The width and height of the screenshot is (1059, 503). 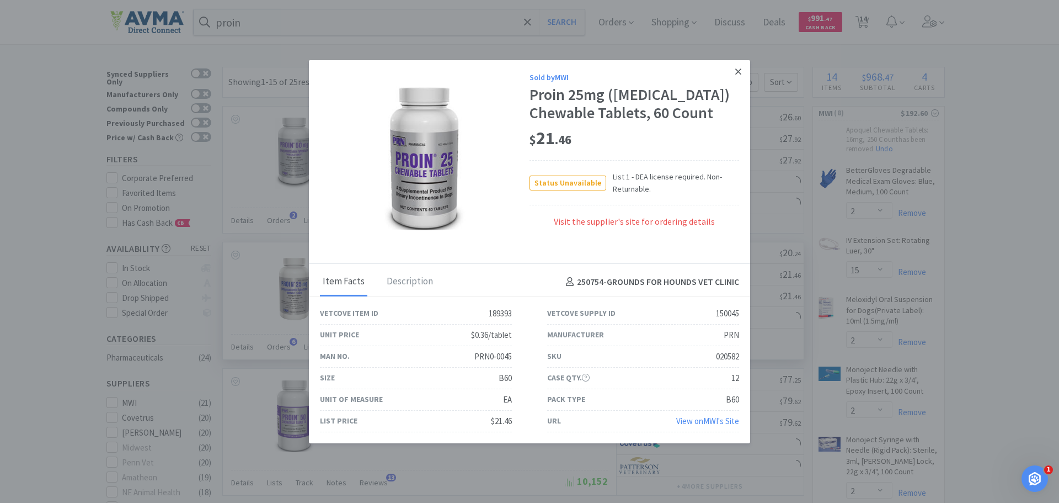 What do you see at coordinates (492, 335) in the screenshot?
I see `div: $0.36/tablet` at bounding box center [492, 335].